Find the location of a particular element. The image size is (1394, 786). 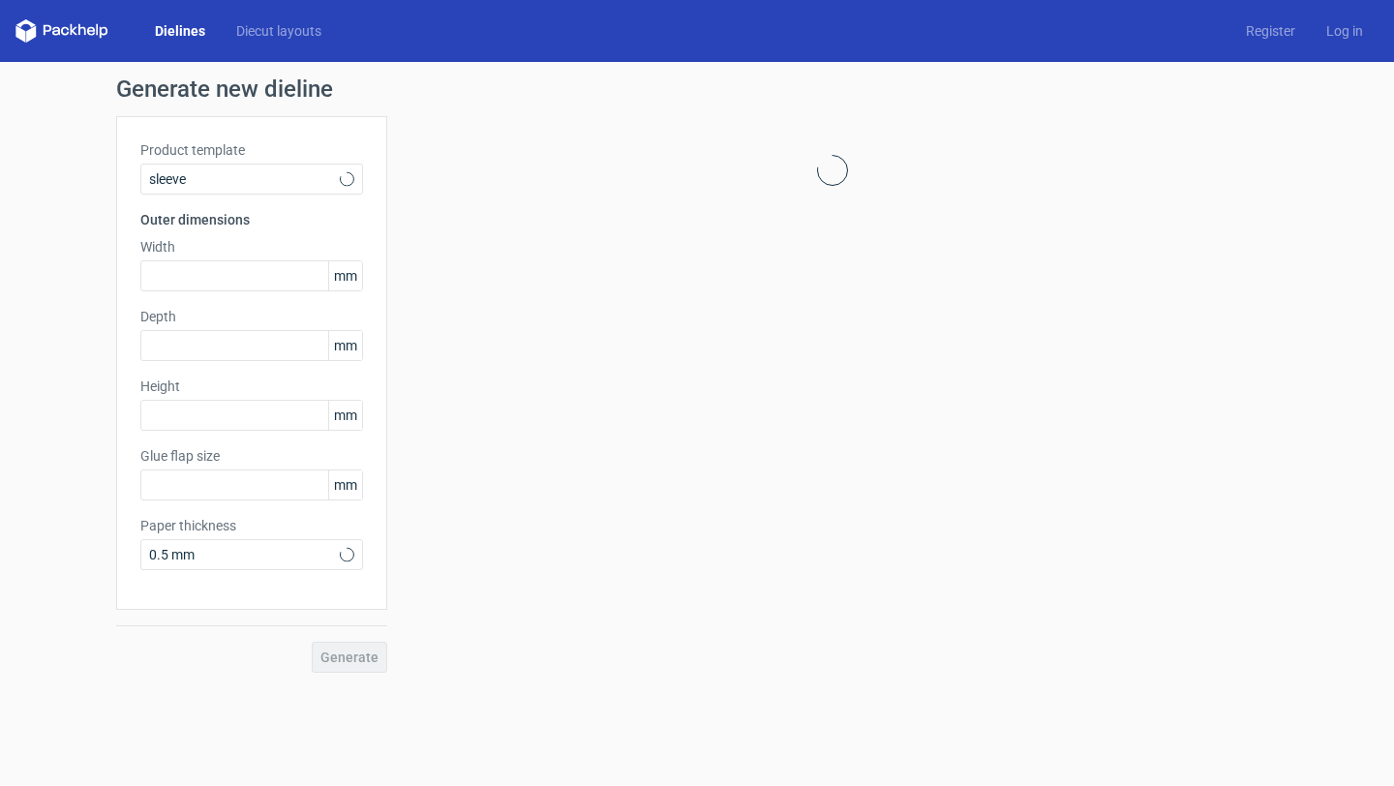

label: Height is located at coordinates (252, 386).